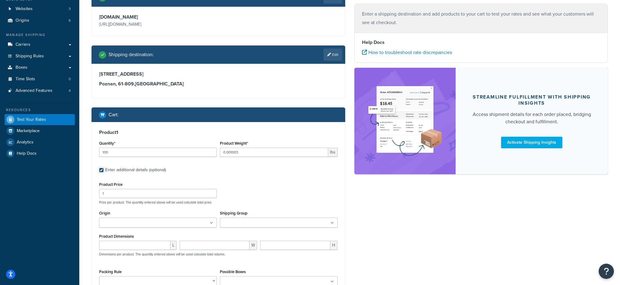  What do you see at coordinates (131, 55) in the screenshot?
I see `h2: Shipping destination :` at bounding box center [131, 55].